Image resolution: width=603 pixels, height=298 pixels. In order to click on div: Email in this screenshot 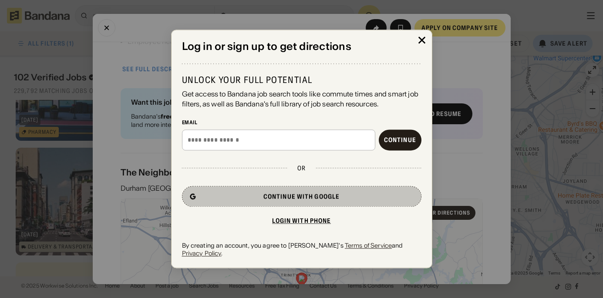, I will do `click(301, 123)`.